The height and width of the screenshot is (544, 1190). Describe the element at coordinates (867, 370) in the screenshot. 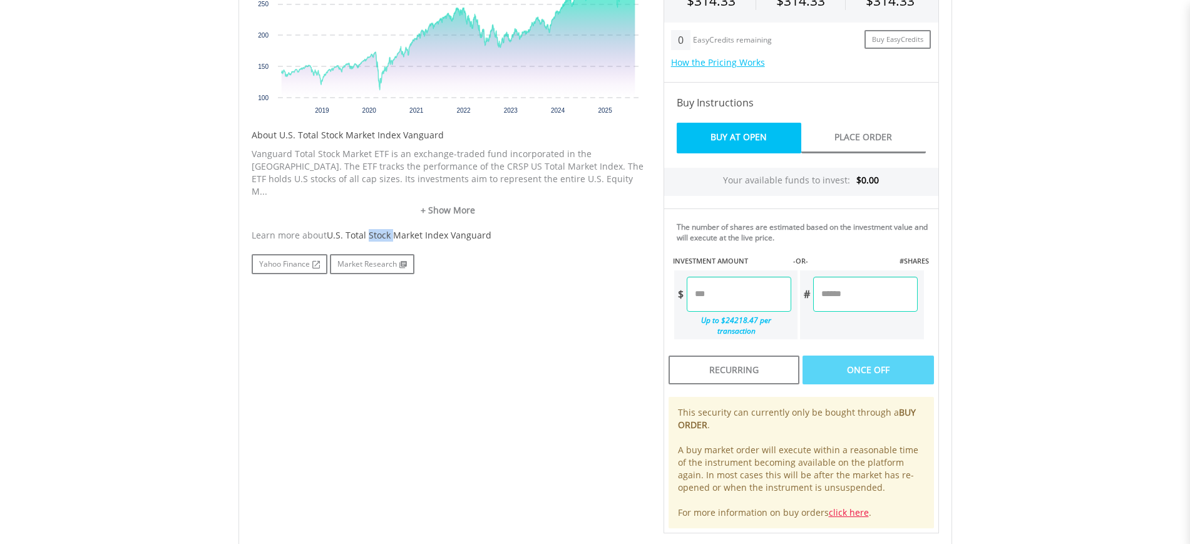

I see `div: Once Off` at that location.